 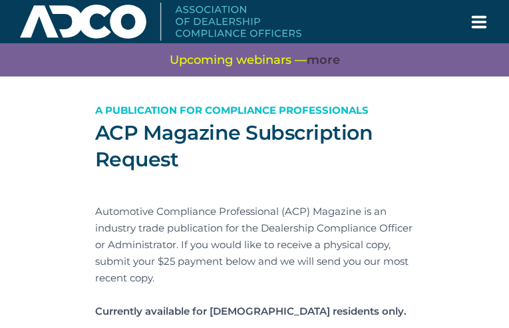 I want to click on img: Association of Dealership Compliance Officers logo, so click(x=160, y=21).